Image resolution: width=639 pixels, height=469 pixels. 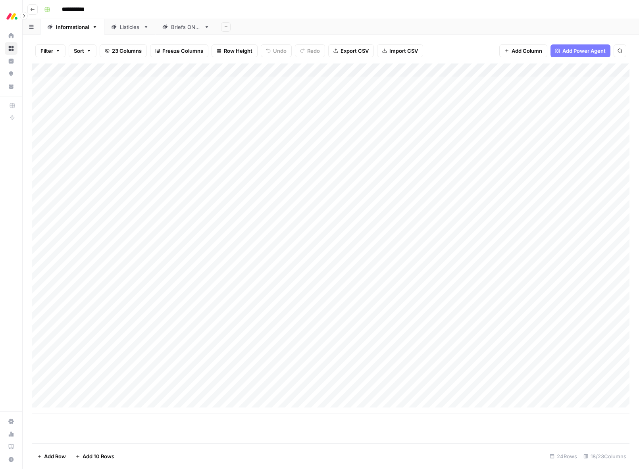 What do you see at coordinates (11, 61) in the screenshot?
I see `a: Insights` at bounding box center [11, 61].